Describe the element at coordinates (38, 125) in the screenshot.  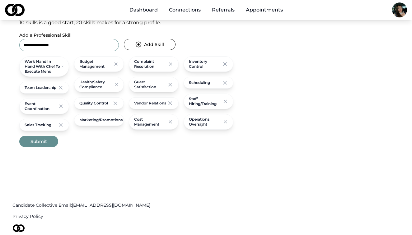
I see `div: Sales tracking` at that location.